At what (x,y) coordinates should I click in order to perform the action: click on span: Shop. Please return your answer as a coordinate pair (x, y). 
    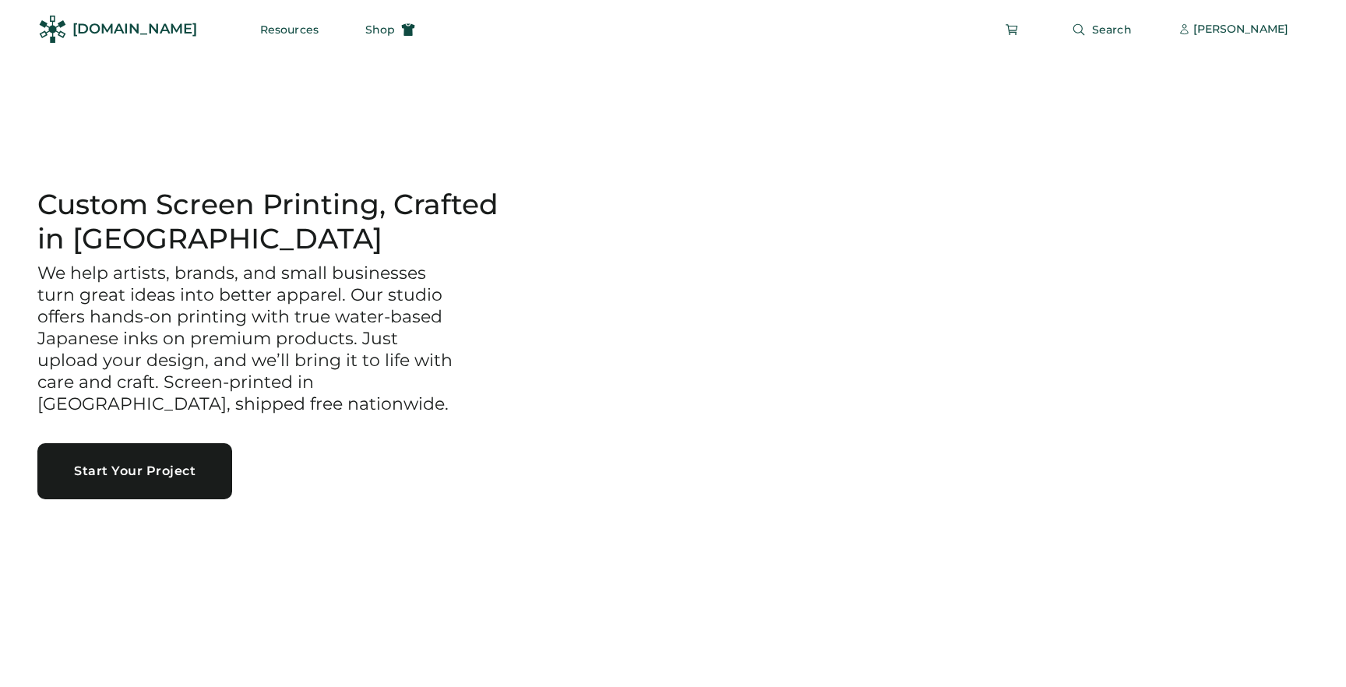
    Looking at the image, I should click on (380, 30).